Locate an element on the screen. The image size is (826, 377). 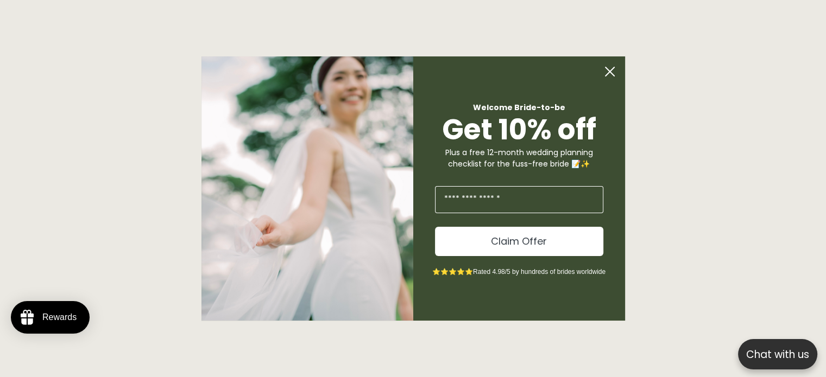
div: Rewards is located at coordinates (59, 318).